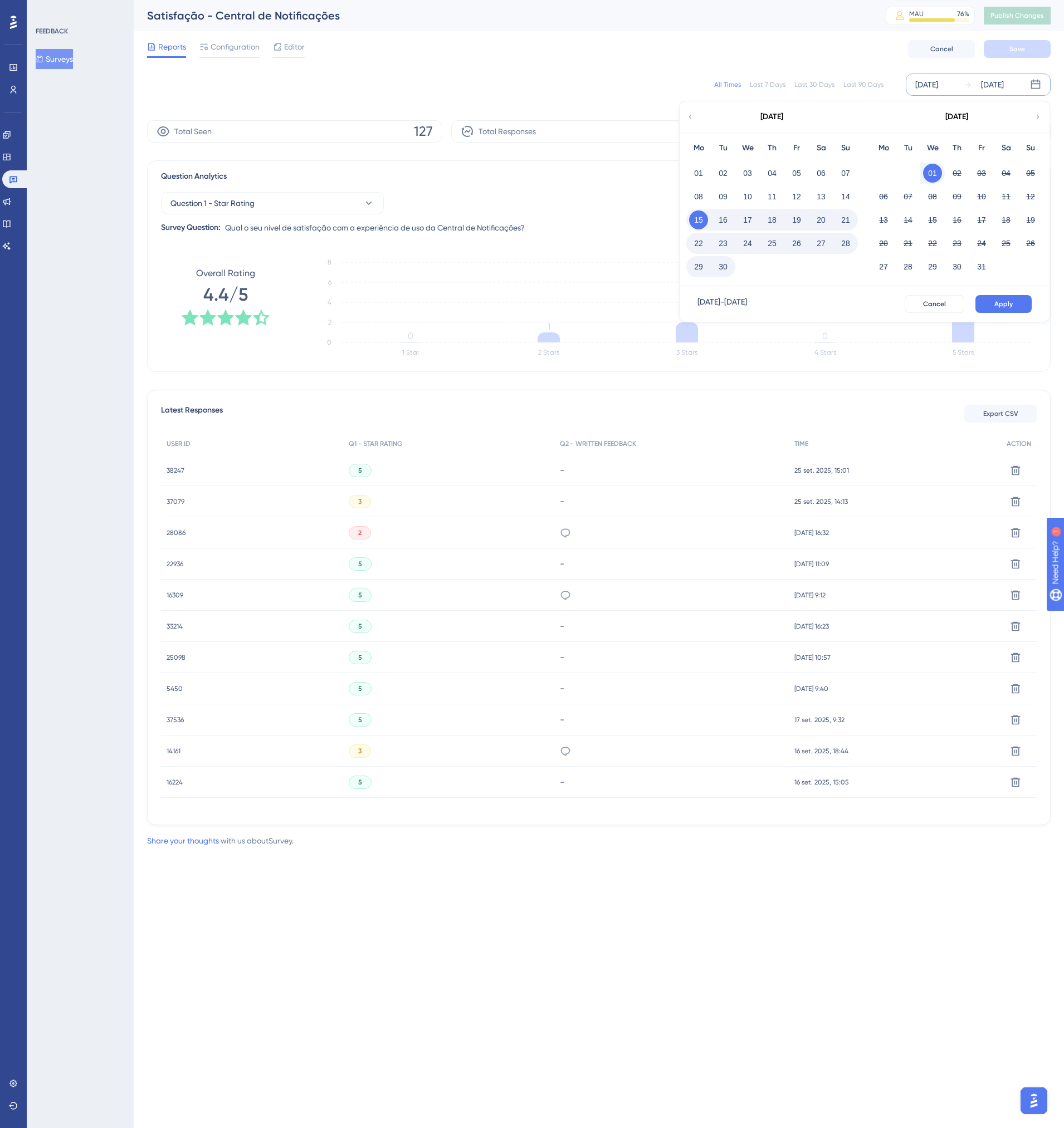 The height and width of the screenshot is (1128, 1064). Describe the element at coordinates (176, 658) in the screenshot. I see `span: 25098` at that location.